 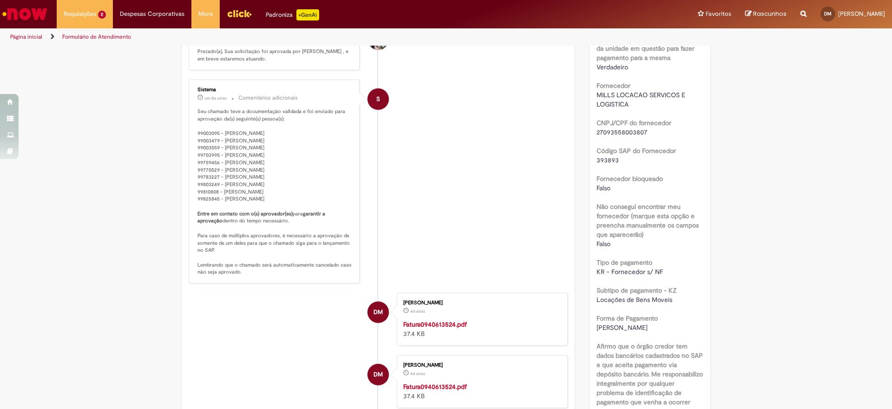 What do you see at coordinates (97, 37) in the screenshot?
I see `a: Formulário de Atendimento` at bounding box center [97, 37].